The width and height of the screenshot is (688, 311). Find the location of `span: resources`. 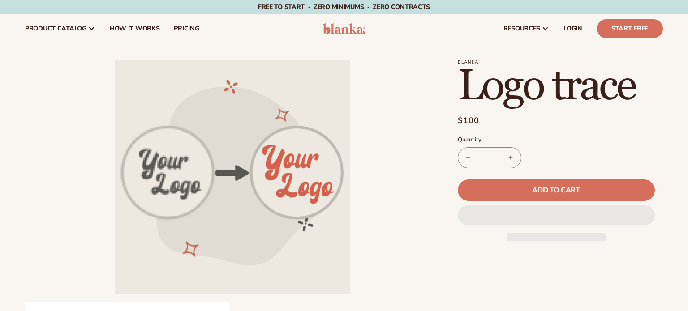

span: resources is located at coordinates (522, 29).